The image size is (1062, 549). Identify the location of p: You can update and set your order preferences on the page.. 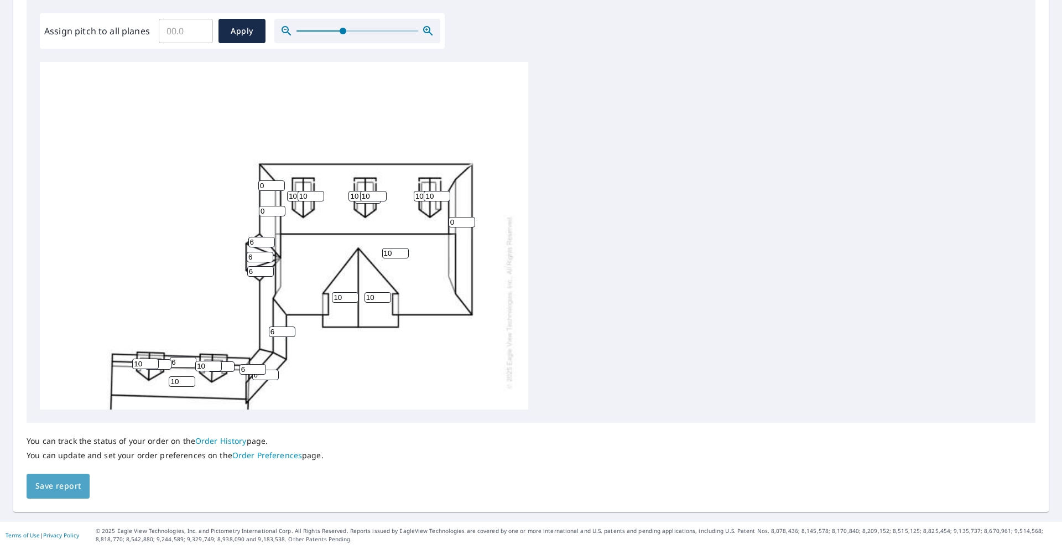
(175, 455).